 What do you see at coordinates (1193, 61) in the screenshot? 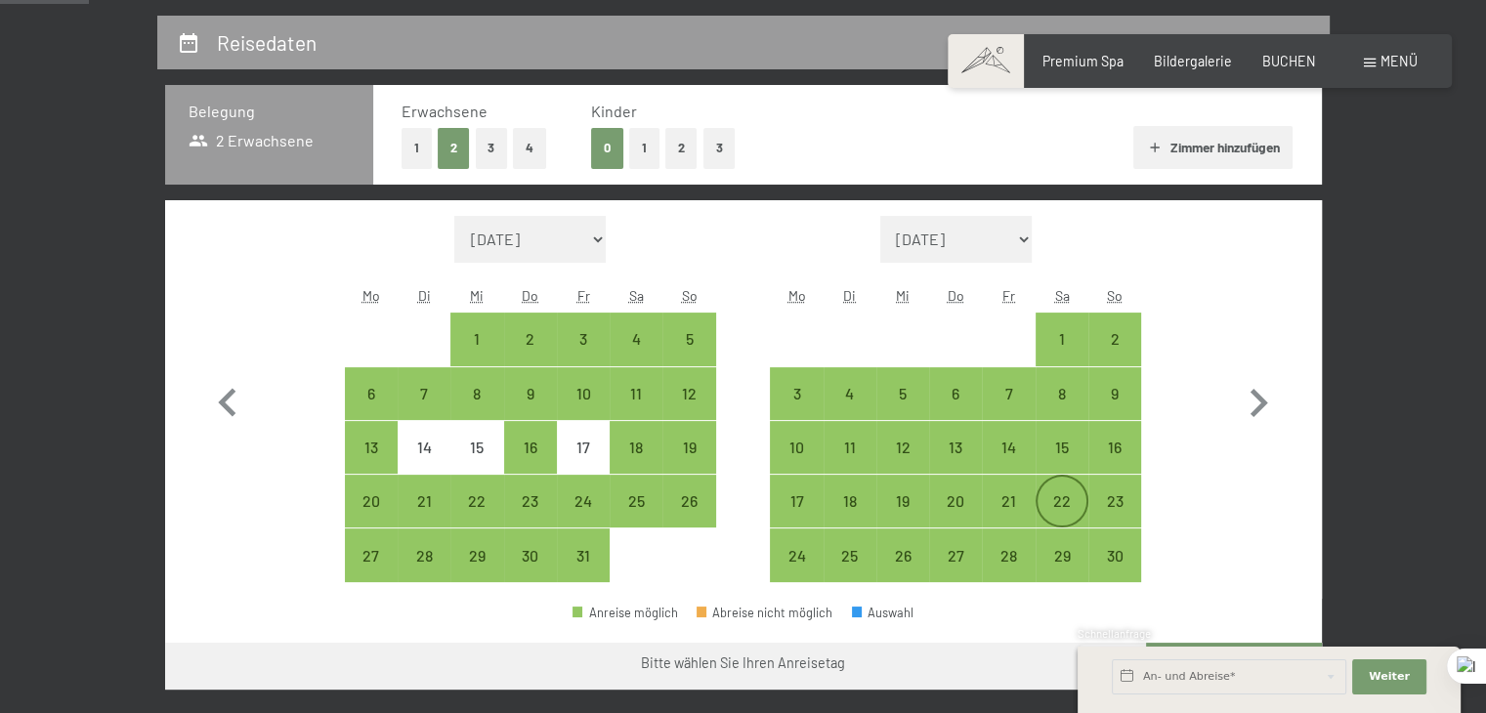
I see `a: Bildergalerie` at bounding box center [1193, 61].